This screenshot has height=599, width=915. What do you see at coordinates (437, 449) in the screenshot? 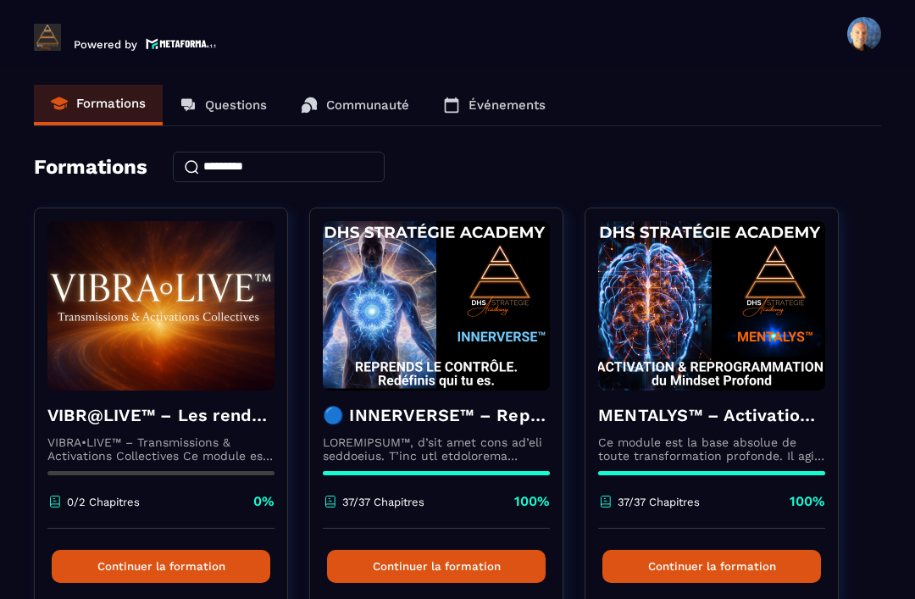
I see `p: LOREMIPSUM™, d’sit amet cons ad’eli seddoeius. T’inc utl etdolorema aliquaeni ad minimveniamqui n...` at bounding box center [437, 449].